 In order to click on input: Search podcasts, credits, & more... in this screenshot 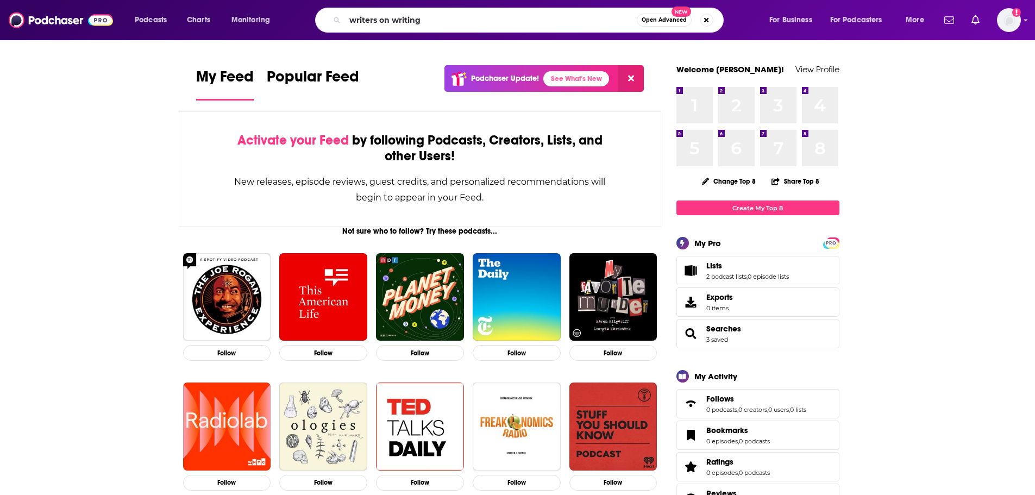, I will do `click(491, 20)`.